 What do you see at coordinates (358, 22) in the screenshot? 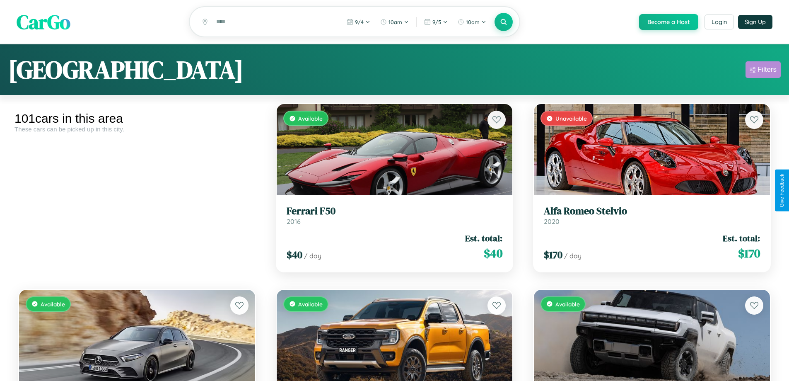
I see `button: 9/4` at bounding box center [358, 22].